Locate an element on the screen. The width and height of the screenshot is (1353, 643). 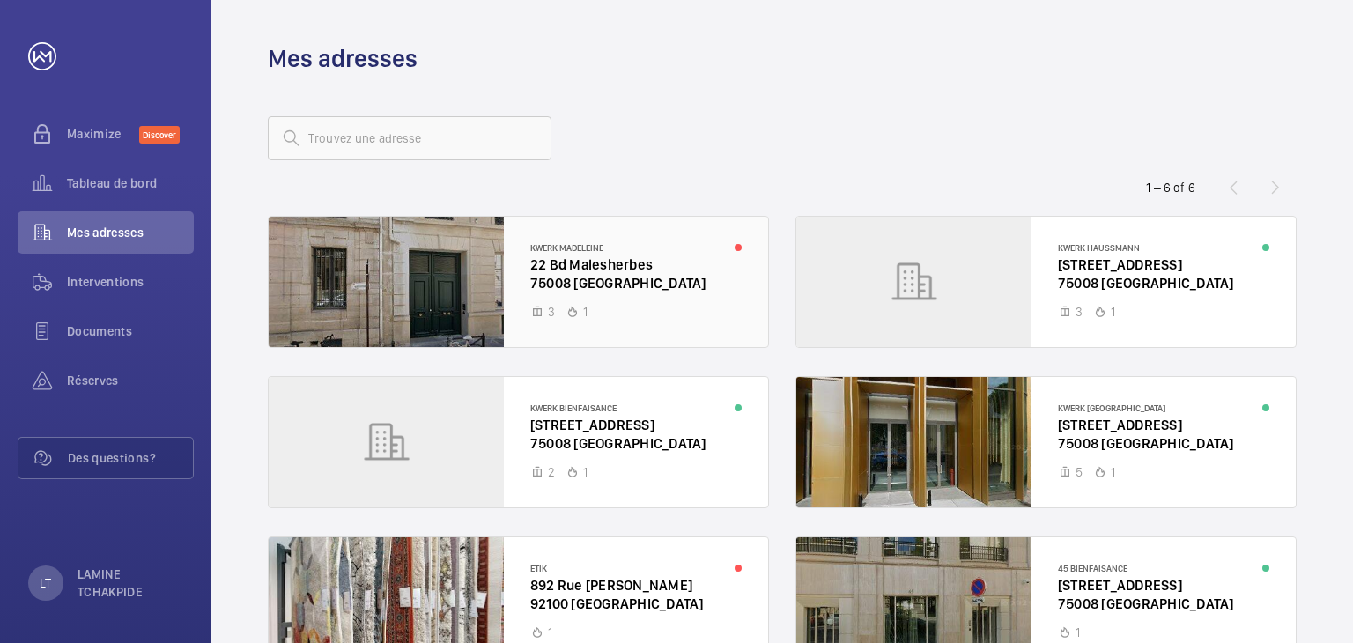
input: Trouvez une adresse is located at coordinates (410, 138).